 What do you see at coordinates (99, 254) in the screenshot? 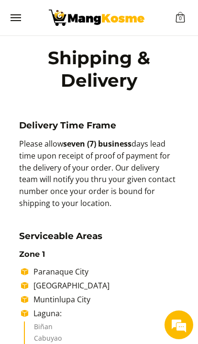
I see `h3: Zone 1` at bounding box center [99, 254].